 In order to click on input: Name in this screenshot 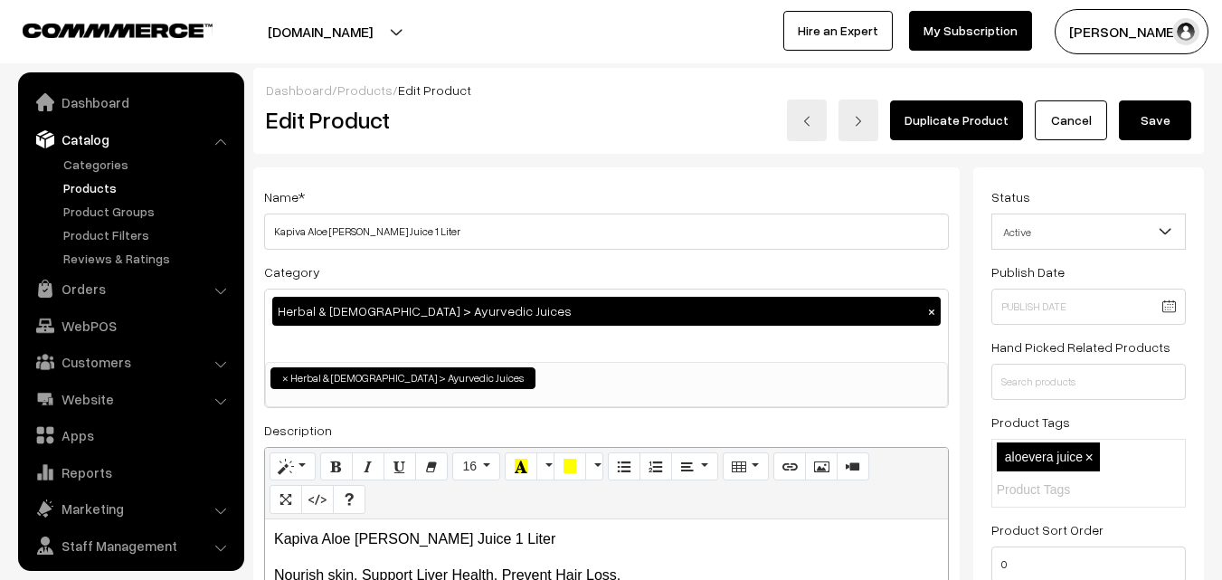, I will do `click(606, 232)`.